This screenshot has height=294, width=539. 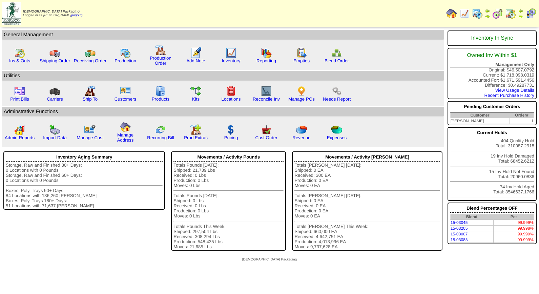 I want to click on div: Inventory Aging Summary, so click(x=84, y=157).